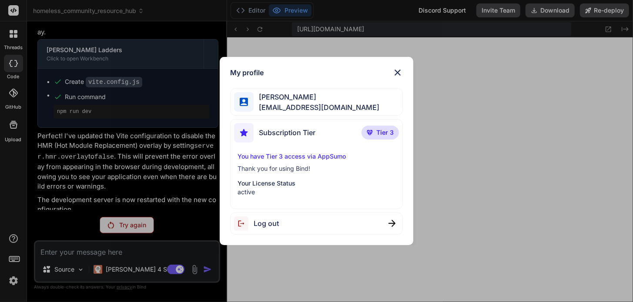  Describe the element at coordinates (243, 102) in the screenshot. I see `img: profile` at that location.